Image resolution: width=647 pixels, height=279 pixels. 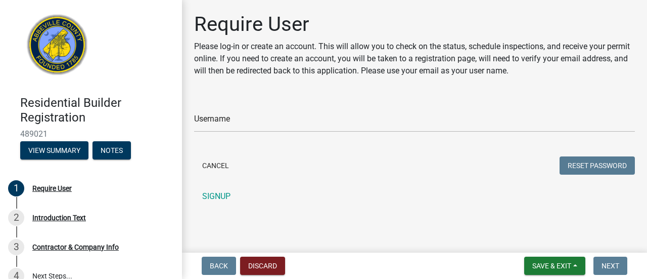 I want to click on div: 3, so click(x=16, y=247).